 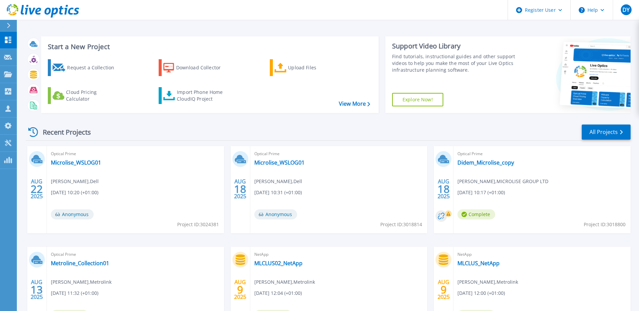 I want to click on a: MLCLUS_NetApp, so click(x=478, y=263).